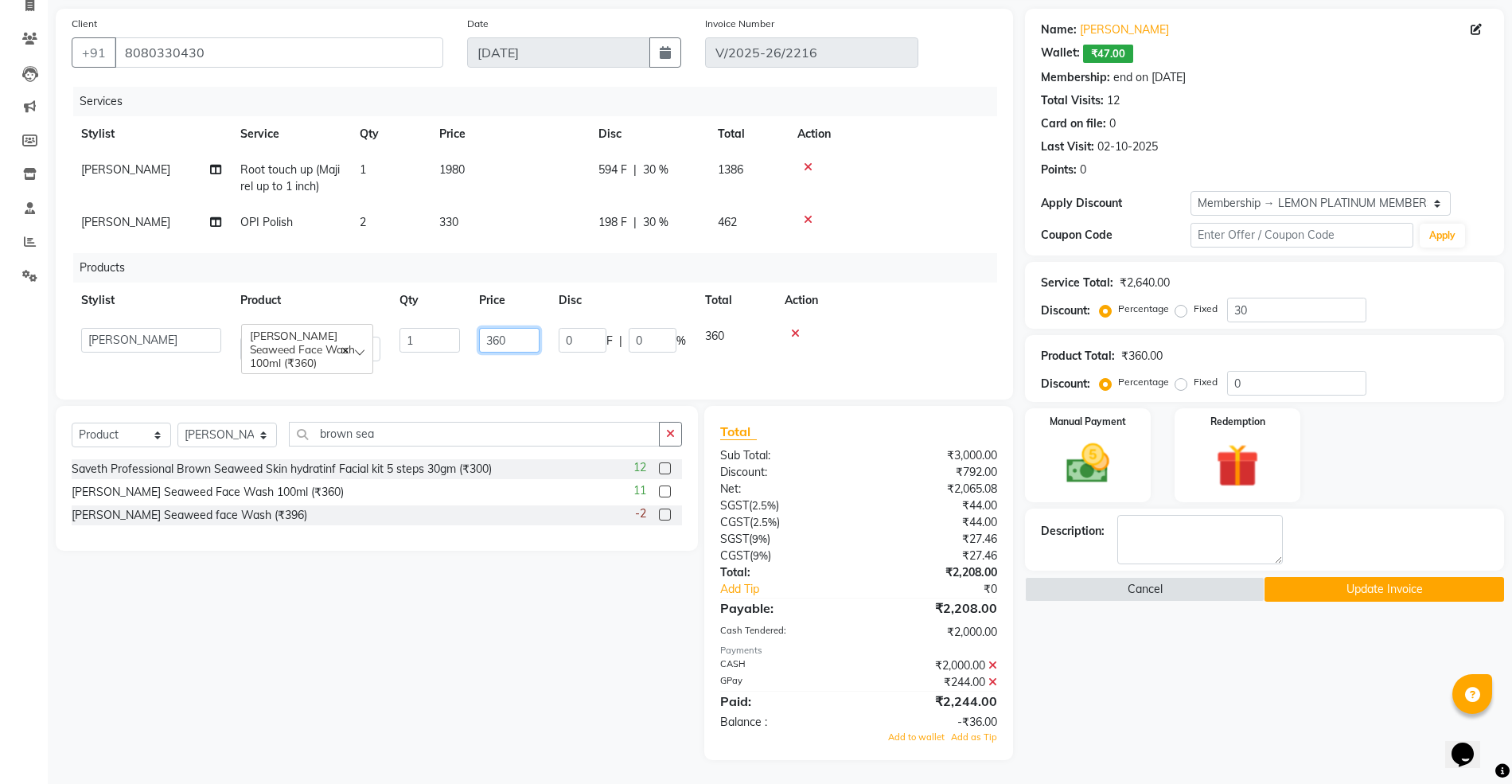  What do you see at coordinates (1078, 356) in the screenshot?
I see `div: Product Total:` at bounding box center [1078, 356].